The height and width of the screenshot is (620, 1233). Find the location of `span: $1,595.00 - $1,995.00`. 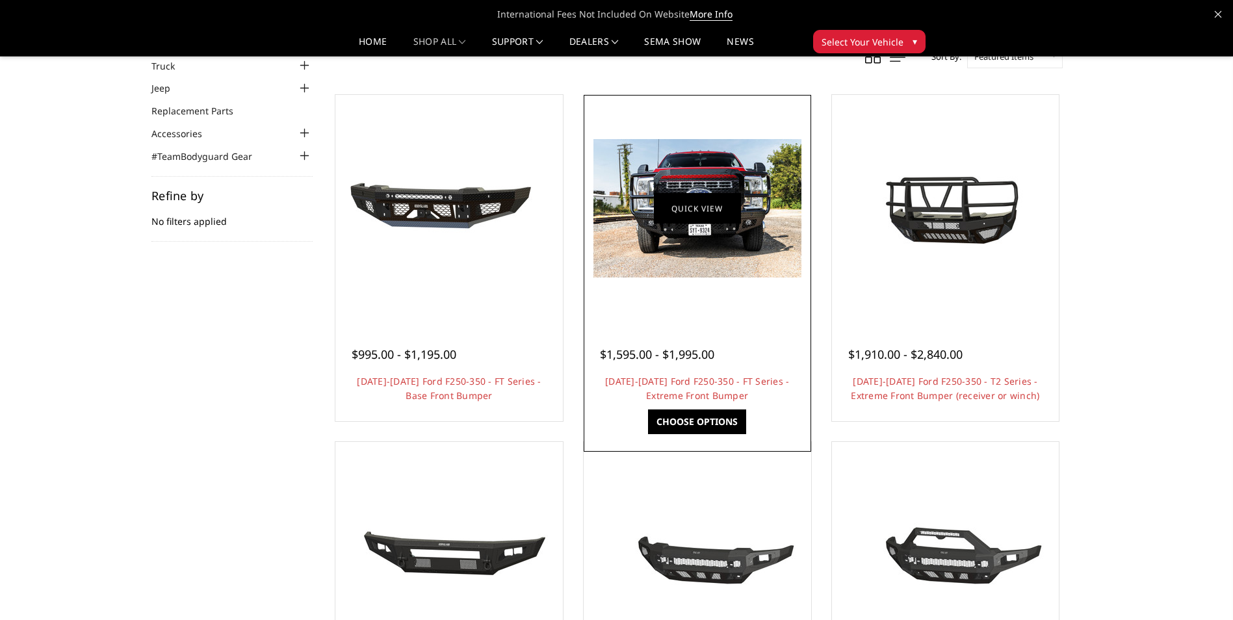

span: $1,595.00 - $1,995.00 is located at coordinates (657, 354).